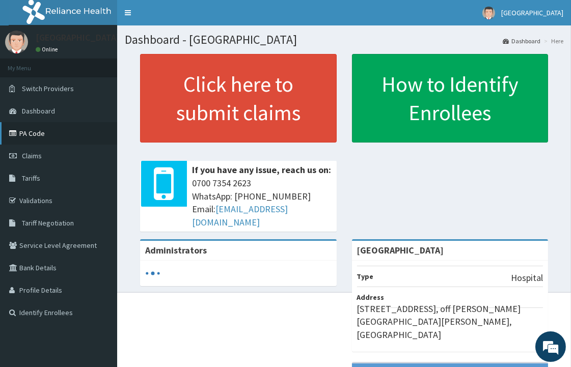  Describe the element at coordinates (48, 49) in the screenshot. I see `a: Online` at that location.